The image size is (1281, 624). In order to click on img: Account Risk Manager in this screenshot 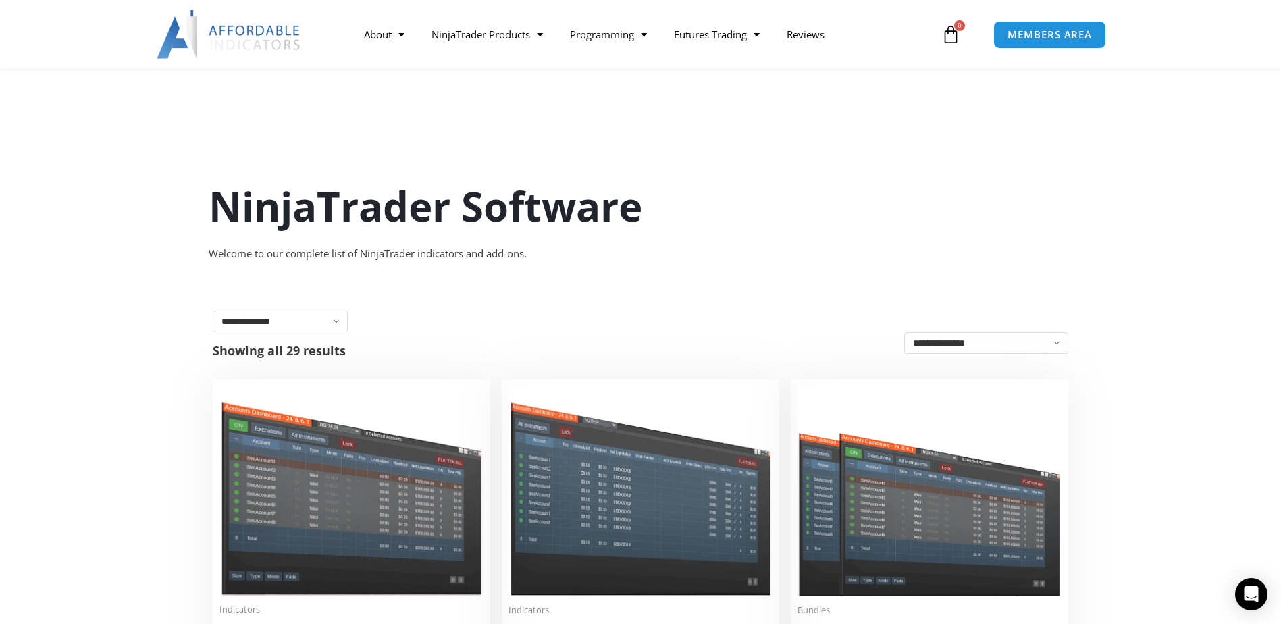, I will do `click(640, 490)`.